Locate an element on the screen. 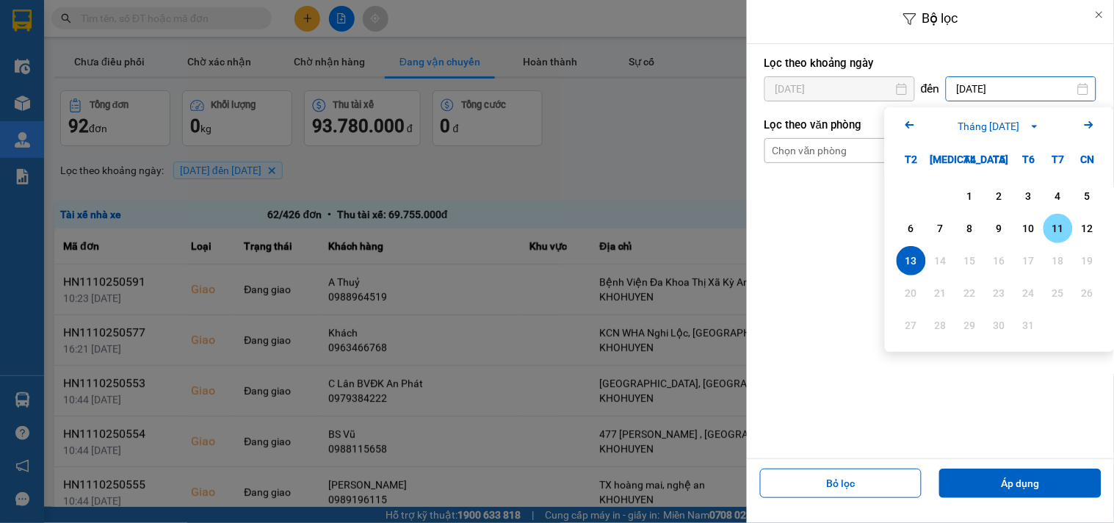 Image resolution: width=1114 pixels, height=523 pixels. svg: Arrow Left is located at coordinates (910, 125).